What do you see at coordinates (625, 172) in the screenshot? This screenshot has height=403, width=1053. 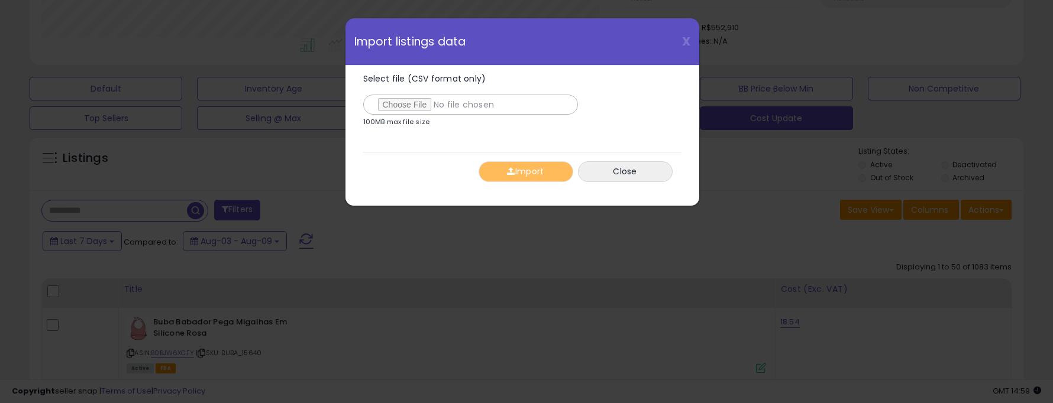 I see `button: Close` at bounding box center [625, 172].